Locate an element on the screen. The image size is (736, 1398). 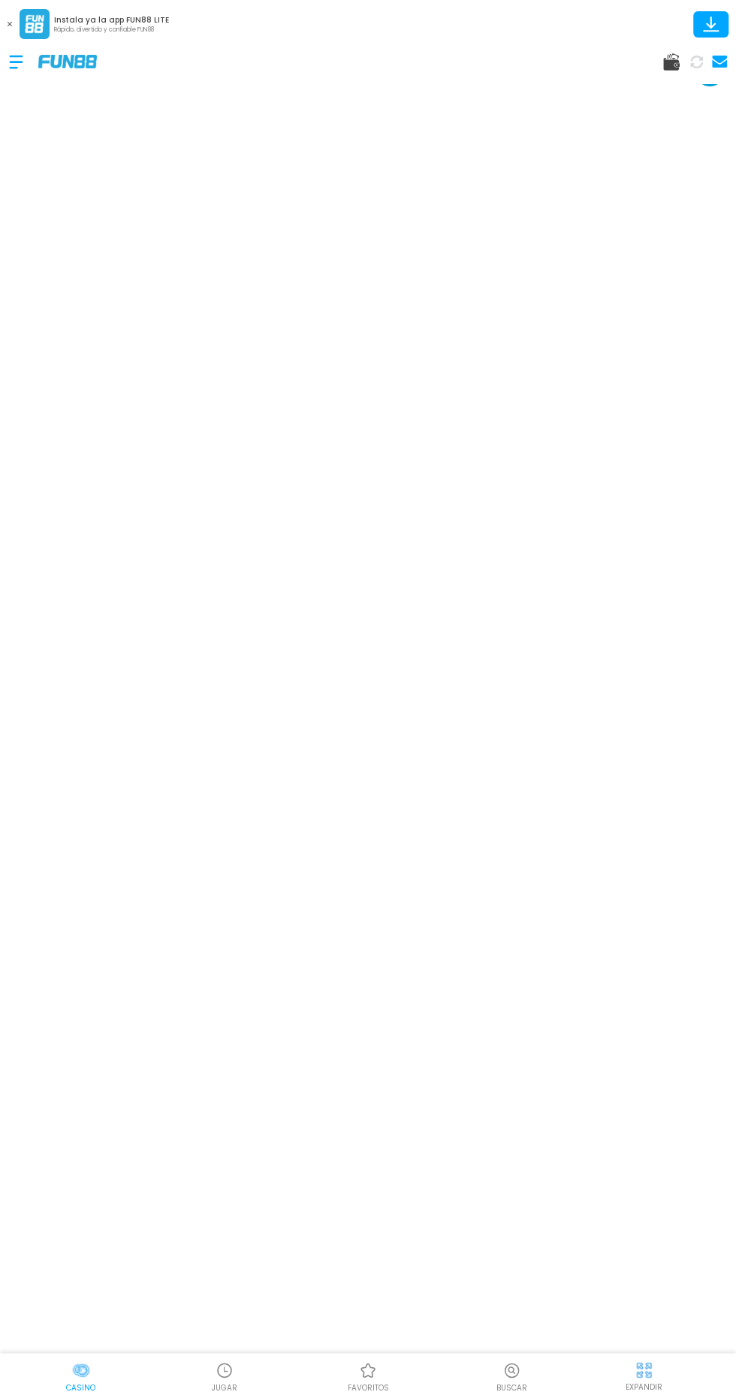
img: App Logo is located at coordinates (35, 24).